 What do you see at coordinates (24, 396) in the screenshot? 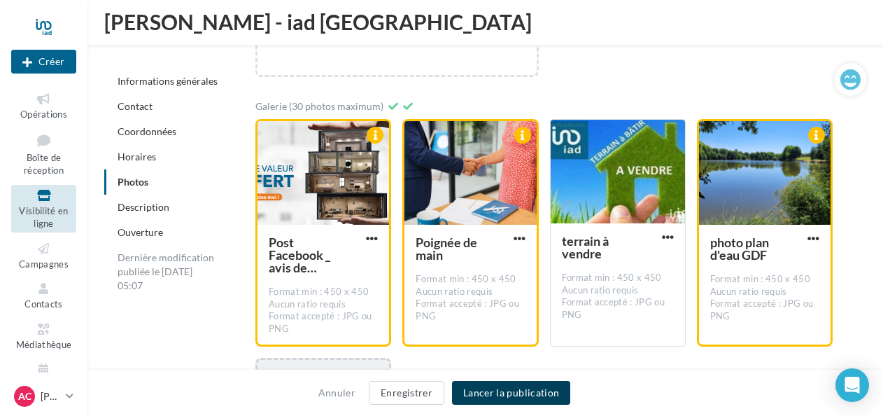
I see `span: AC` at bounding box center [24, 396].